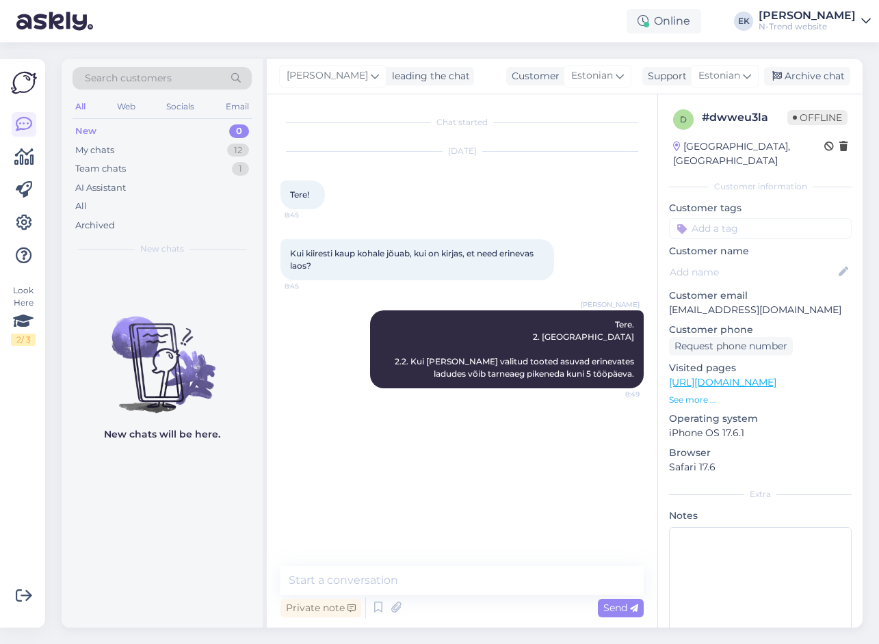  What do you see at coordinates (664, 21) in the screenshot?
I see `div: Online` at bounding box center [664, 21].